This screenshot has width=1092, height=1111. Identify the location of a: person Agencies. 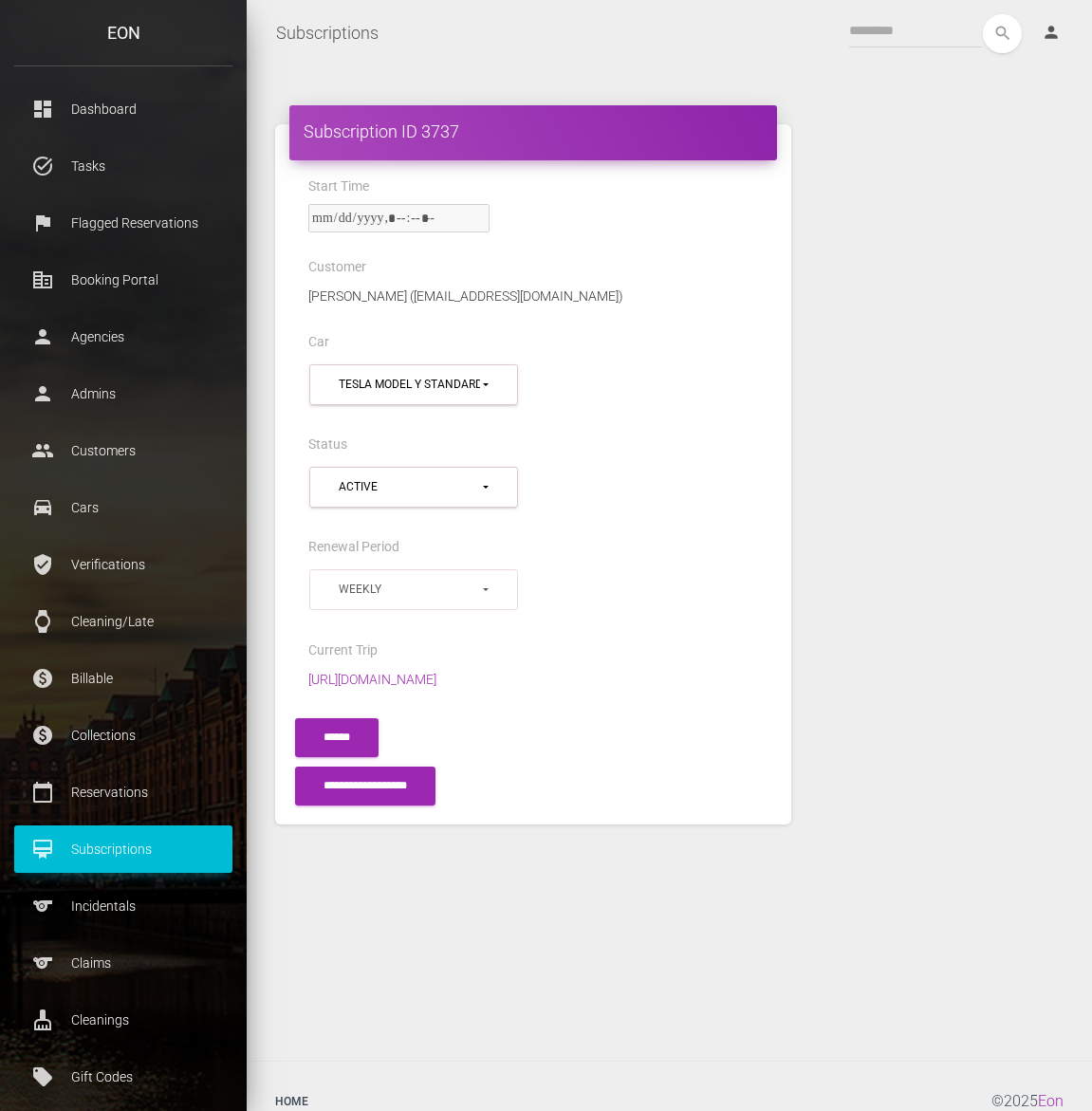
(123, 337).